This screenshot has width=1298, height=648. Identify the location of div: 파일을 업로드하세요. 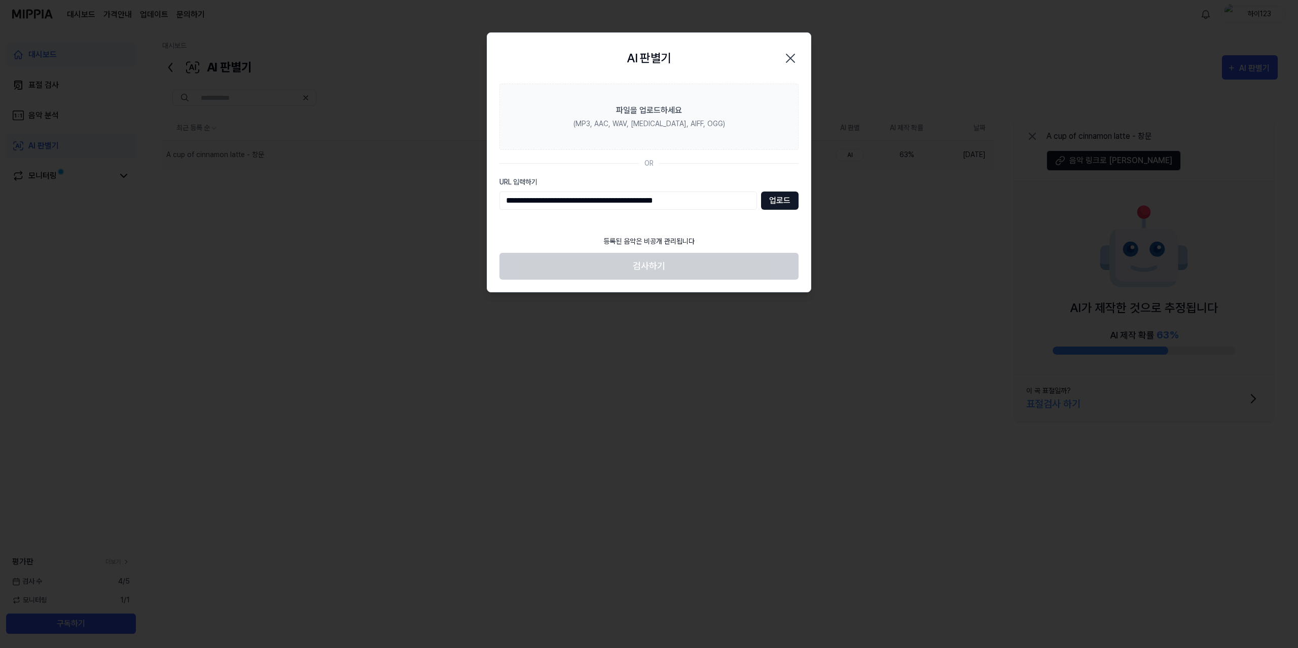
(649, 111).